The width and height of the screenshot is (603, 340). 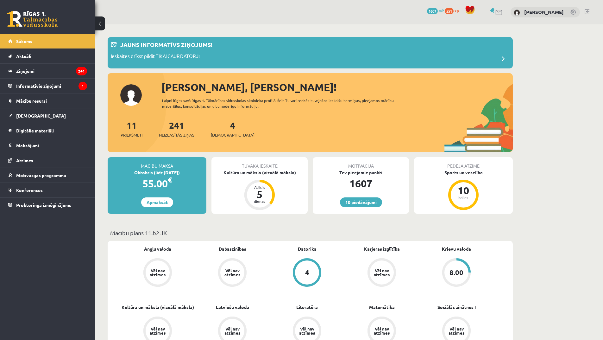 I want to click on span: xp, so click(x=457, y=10).